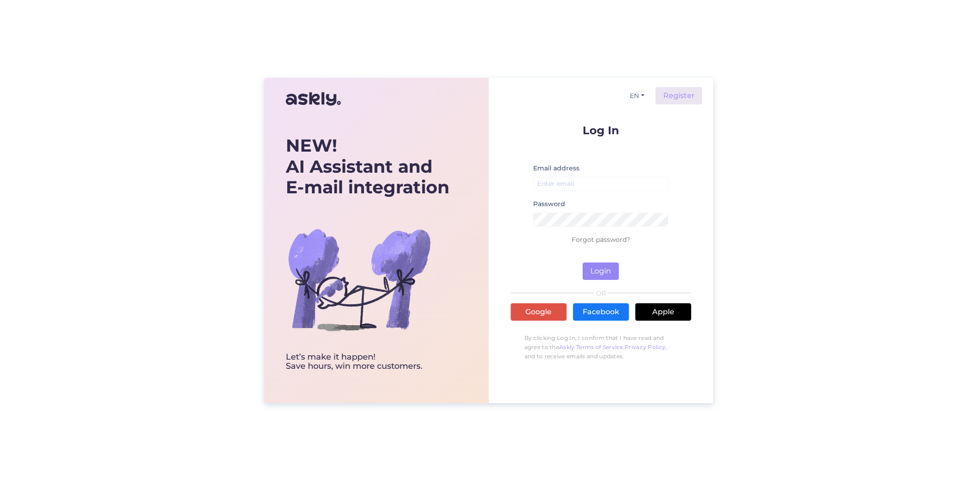 The height and width of the screenshot is (481, 977). Describe the element at coordinates (601, 130) in the screenshot. I see `p: Log In` at that location.